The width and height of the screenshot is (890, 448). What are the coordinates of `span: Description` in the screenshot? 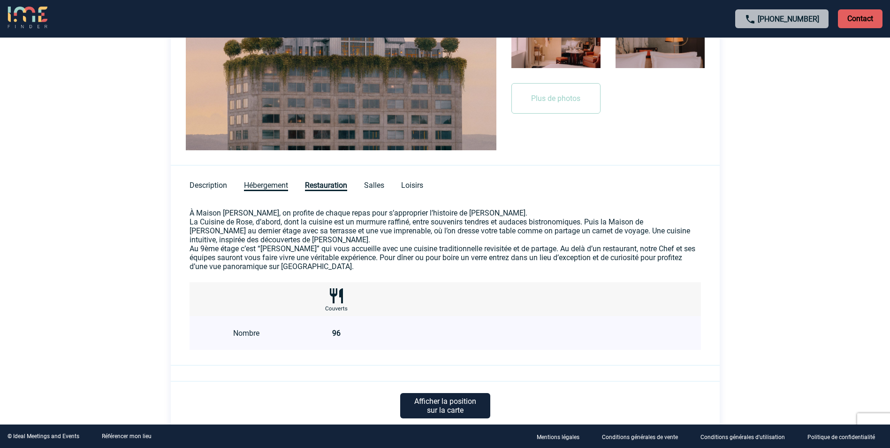 It's located at (208, 185).